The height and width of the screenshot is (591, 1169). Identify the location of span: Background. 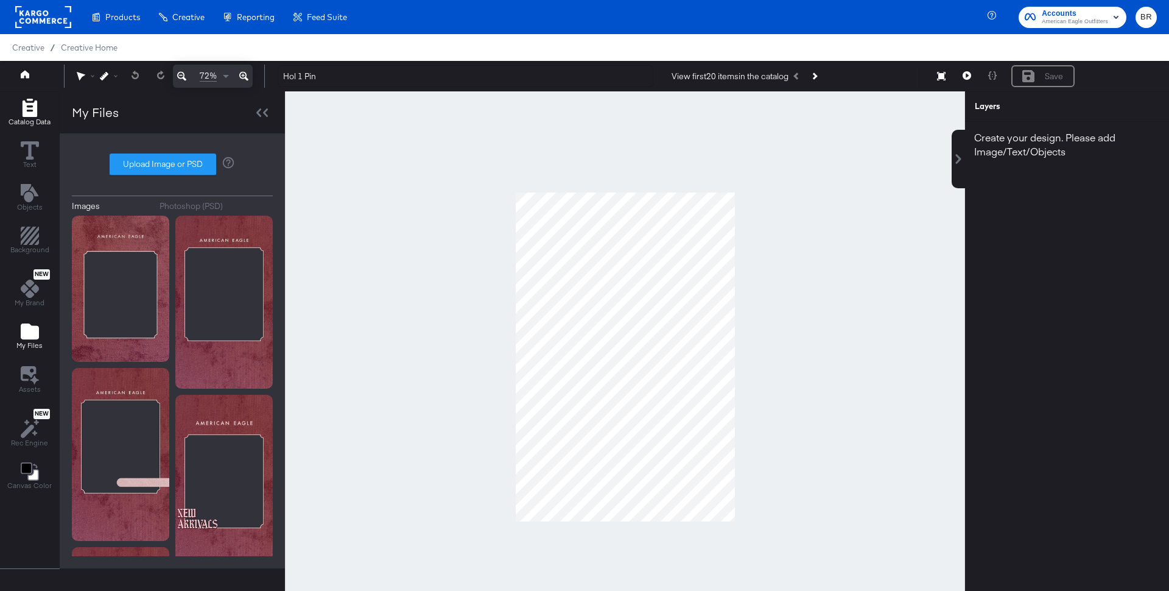
(30, 250).